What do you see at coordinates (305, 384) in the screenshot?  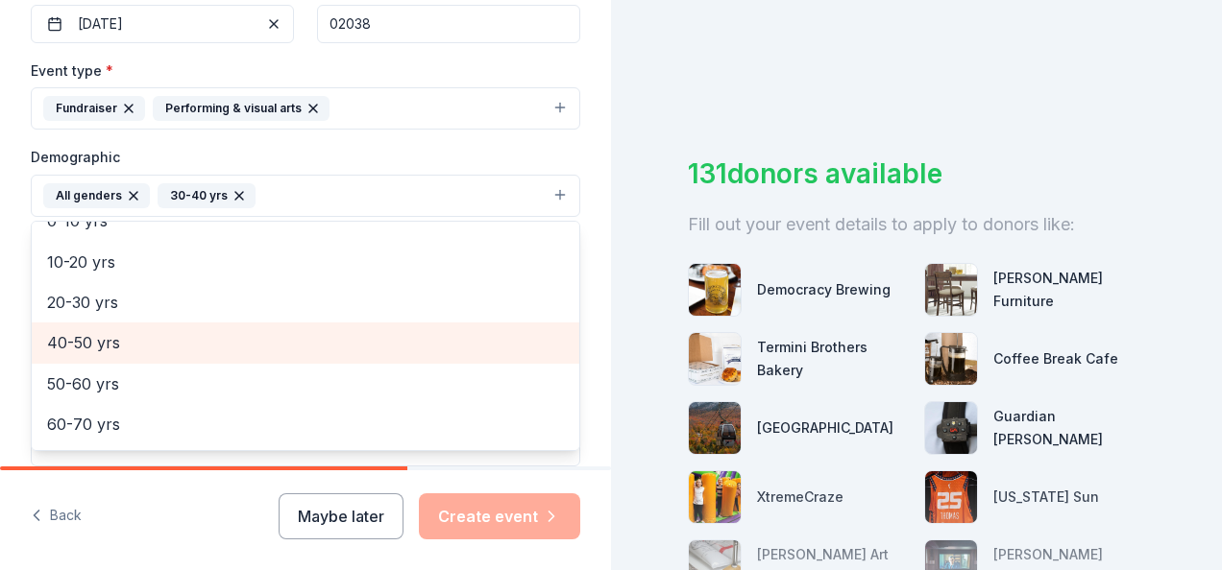 I see `span: 50-60 yrs` at bounding box center [305, 384].